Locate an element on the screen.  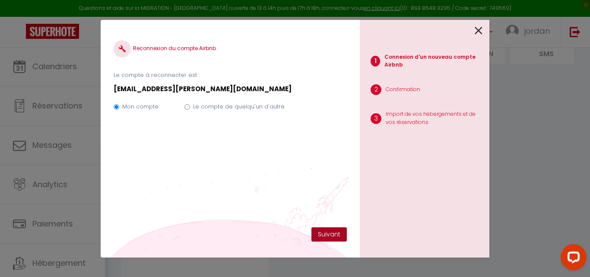
p: Confirmation is located at coordinates (403, 89).